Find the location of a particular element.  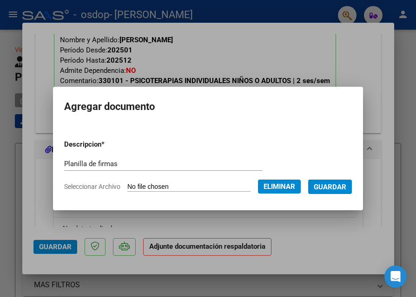

button: Guardar is located at coordinates (330, 187).